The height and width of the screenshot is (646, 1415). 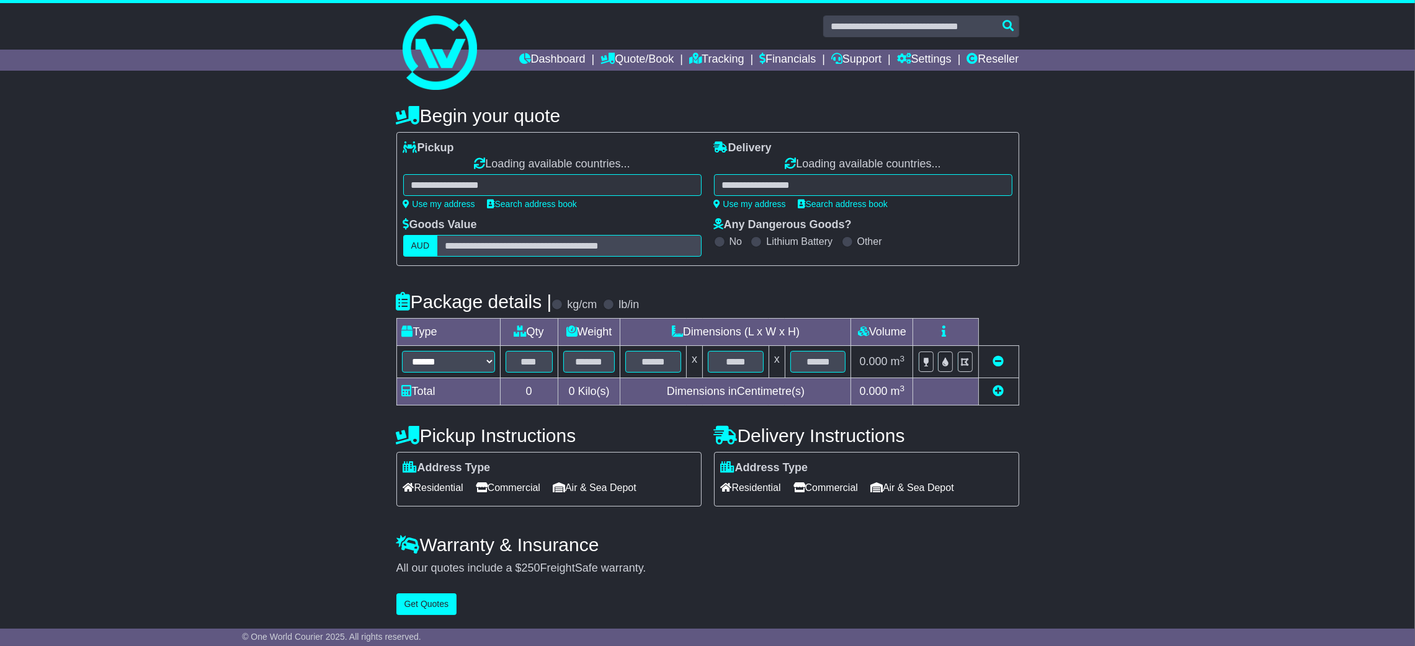 I want to click on td: Total, so click(x=448, y=392).